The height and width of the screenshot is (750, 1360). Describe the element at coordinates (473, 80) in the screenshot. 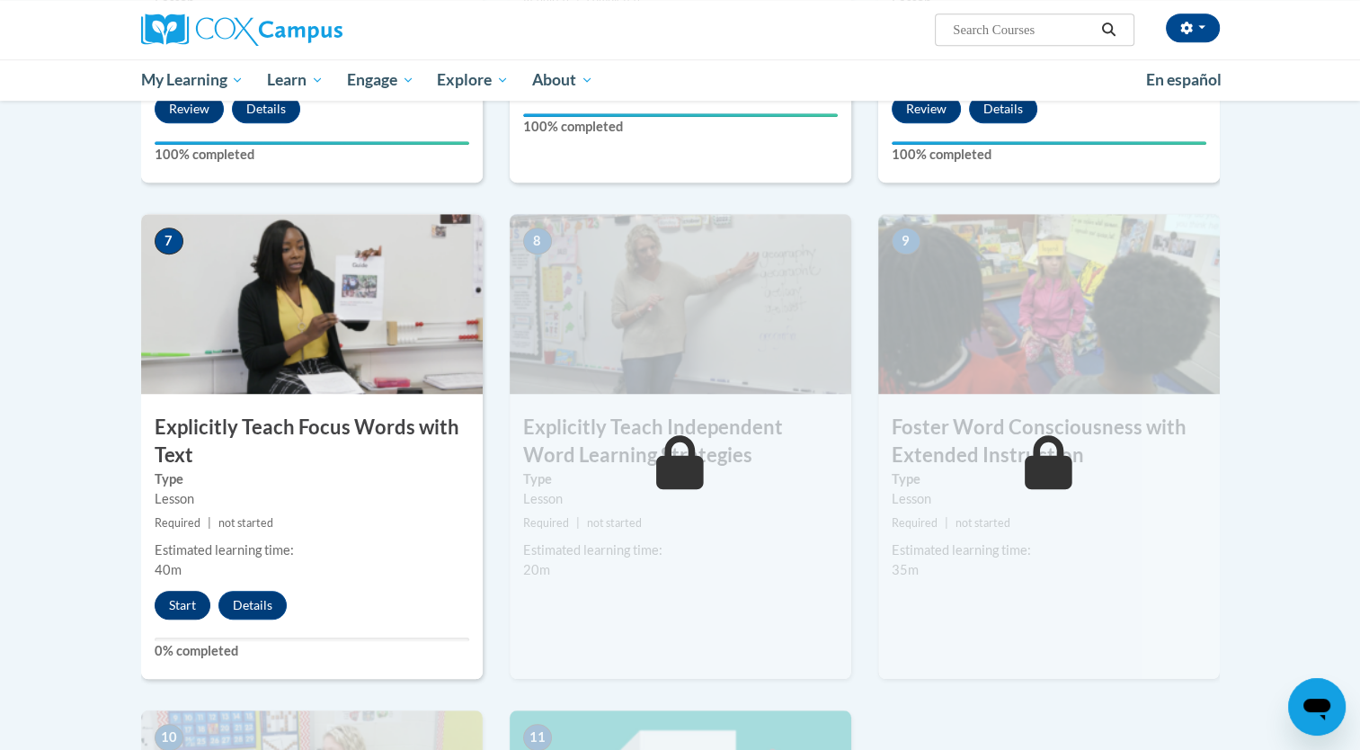

I see `span: Explore` at that location.